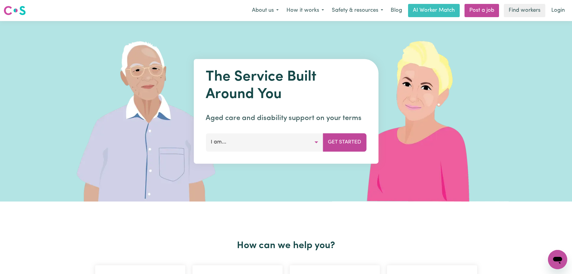  I want to click on button: Safety & resources, so click(357, 11).